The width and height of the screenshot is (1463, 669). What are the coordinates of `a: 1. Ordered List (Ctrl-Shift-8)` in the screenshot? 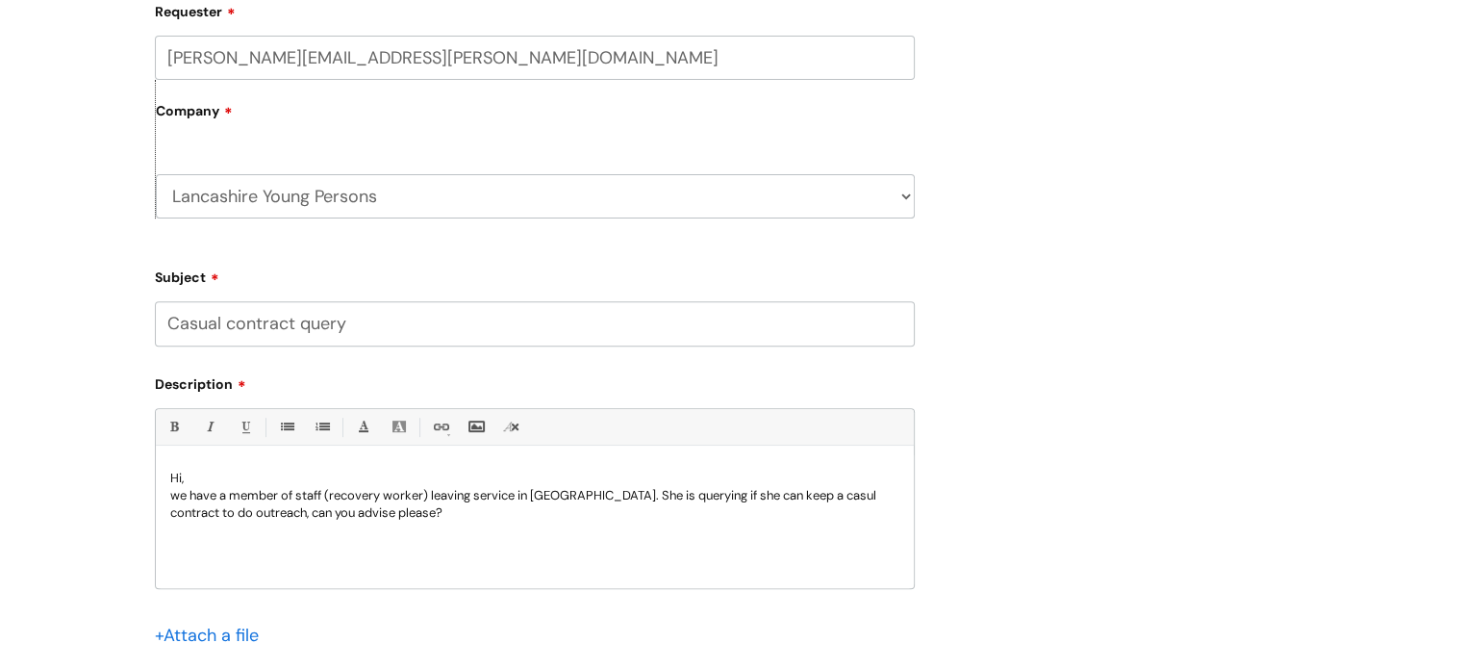 It's located at (321, 426).